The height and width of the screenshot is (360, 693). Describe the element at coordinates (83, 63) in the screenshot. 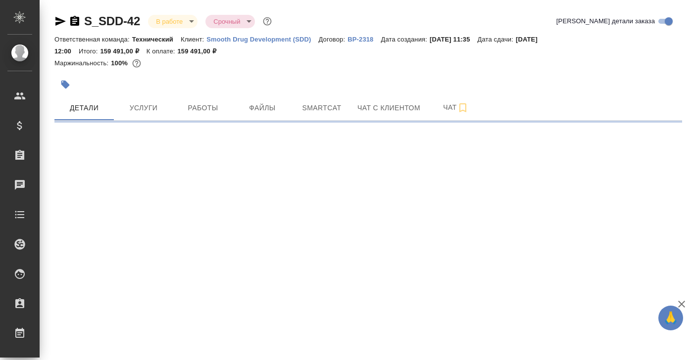

I see `p: Маржинальность:` at that location.